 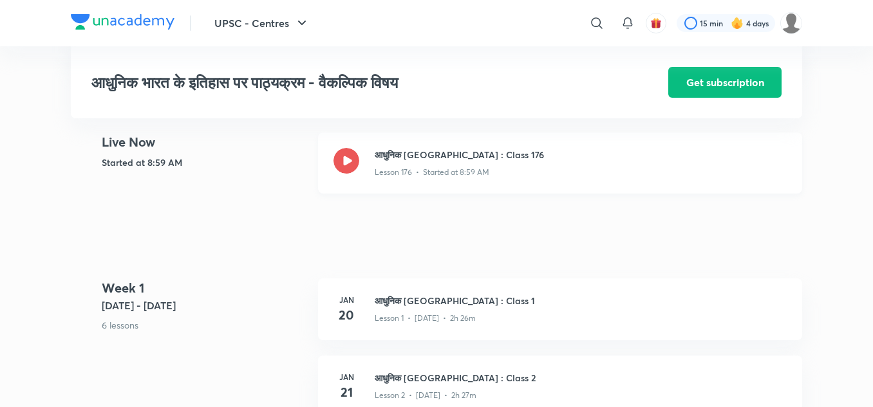 I want to click on a: Company Logo, so click(x=122, y=23).